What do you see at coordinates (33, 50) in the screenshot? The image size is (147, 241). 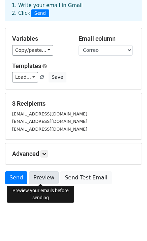 I see `a: Copy/paste...` at bounding box center [33, 50].